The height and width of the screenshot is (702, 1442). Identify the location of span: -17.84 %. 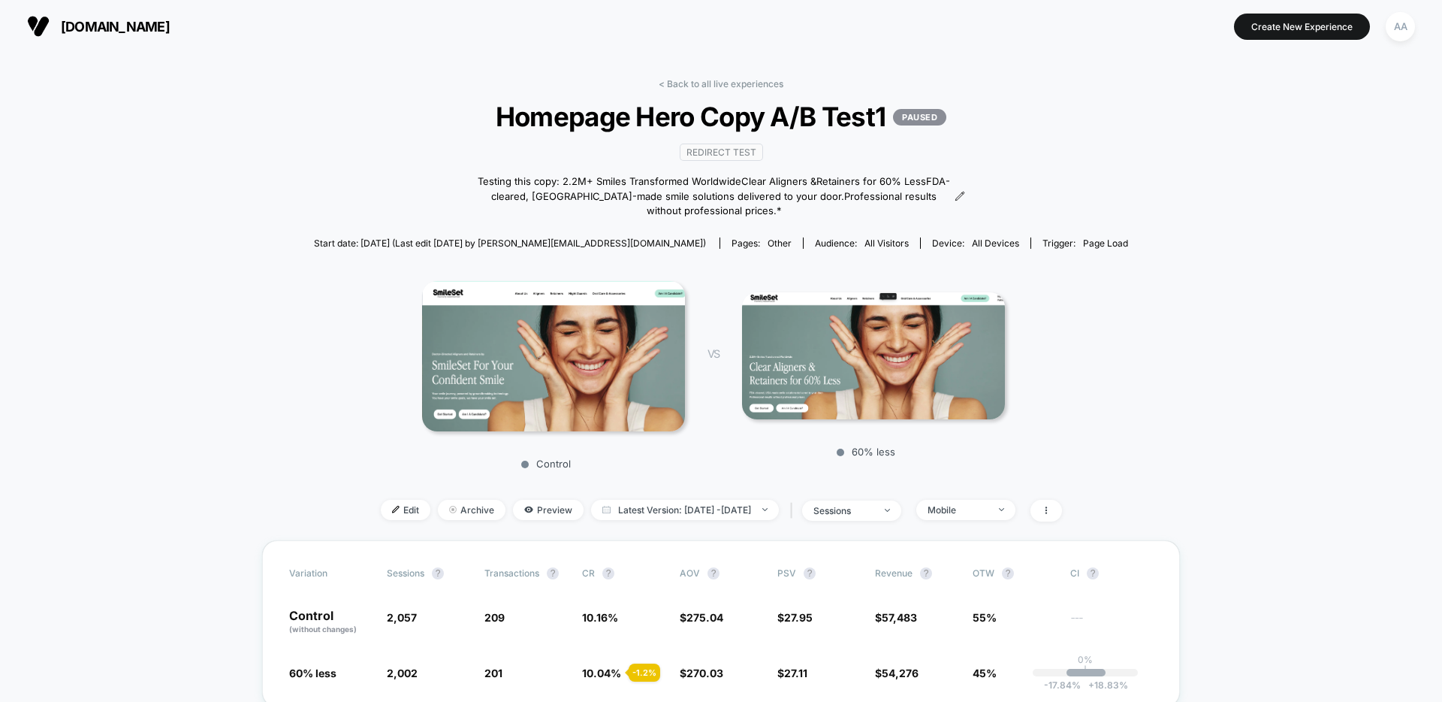
(1062, 684).